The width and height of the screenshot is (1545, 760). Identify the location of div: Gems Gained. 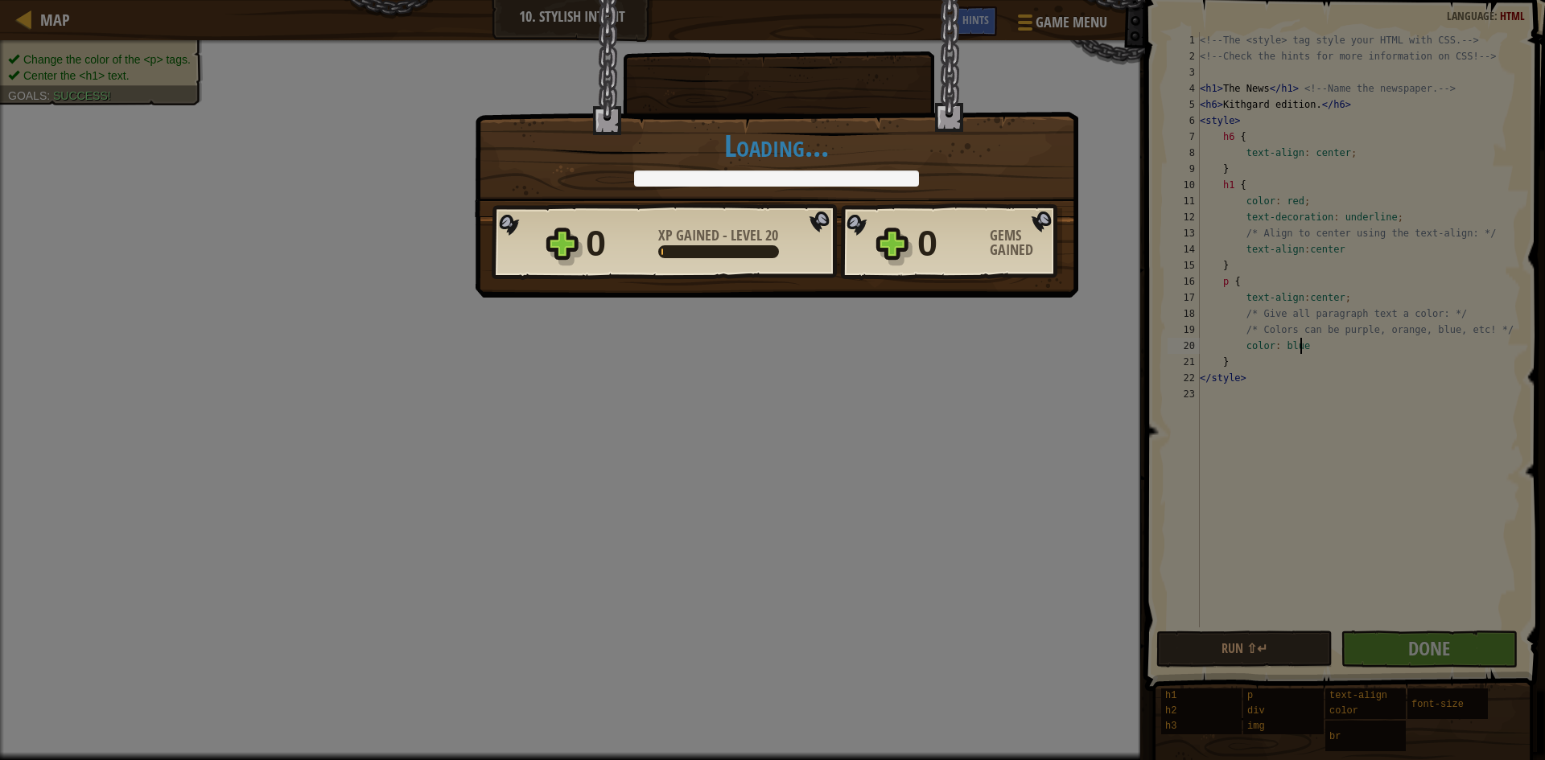
(1026, 243).